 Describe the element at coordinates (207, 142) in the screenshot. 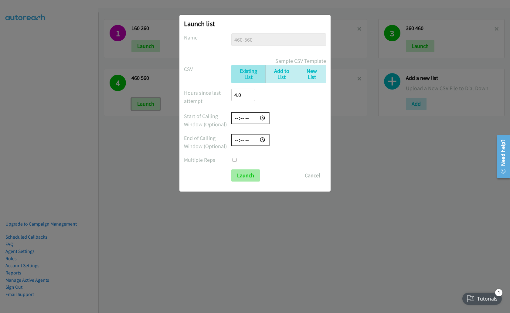

I see `label: End of Calling Window (Optional)` at that location.